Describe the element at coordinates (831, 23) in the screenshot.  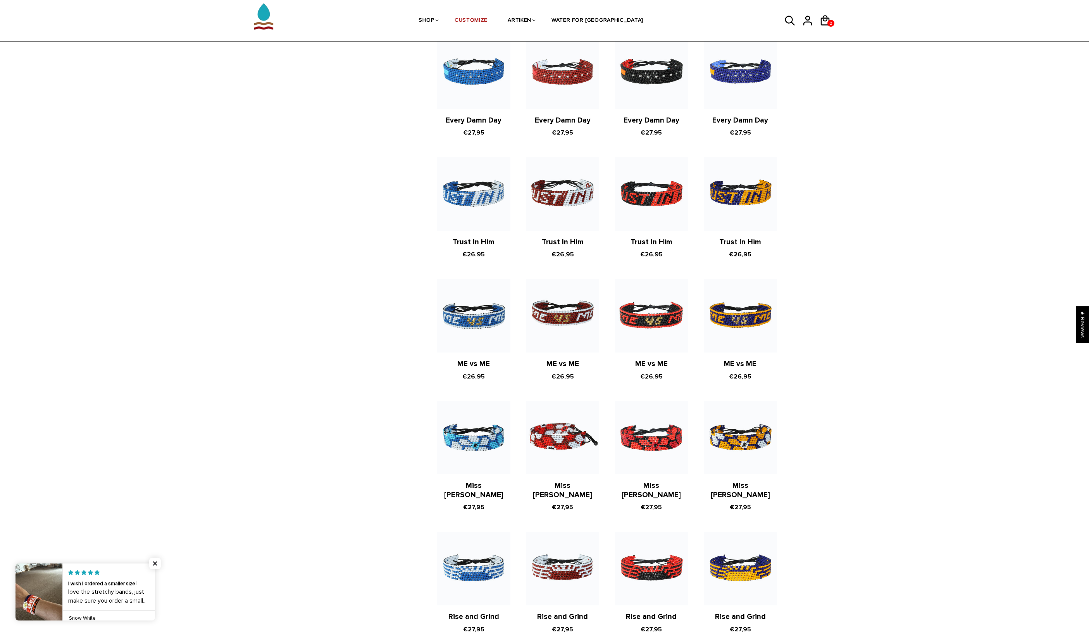
I see `span: 0` at that location.